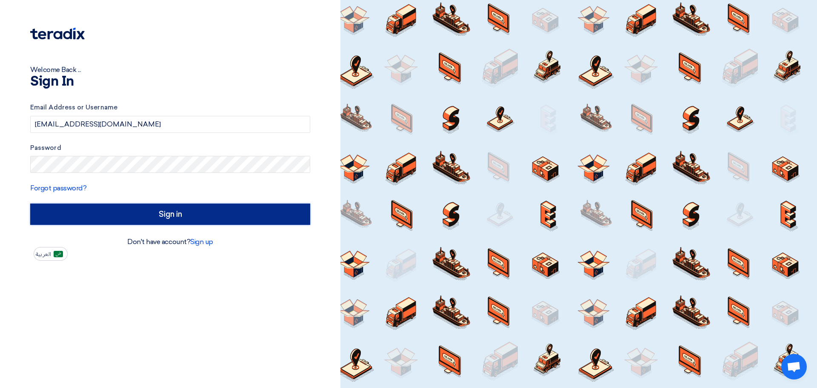  I want to click on a: دردشة مفتوحة, so click(794, 366).